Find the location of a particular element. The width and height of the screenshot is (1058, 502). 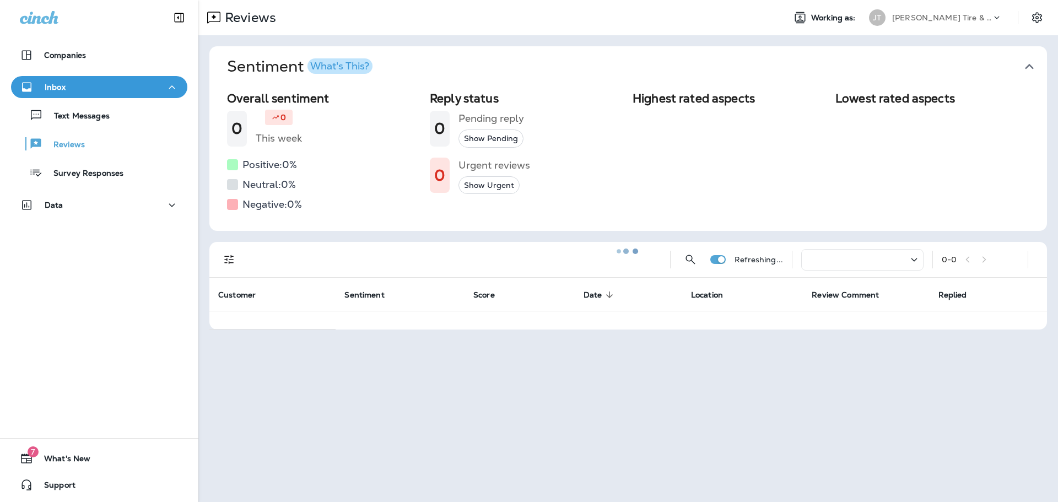

button: Reviews is located at coordinates (99, 144).